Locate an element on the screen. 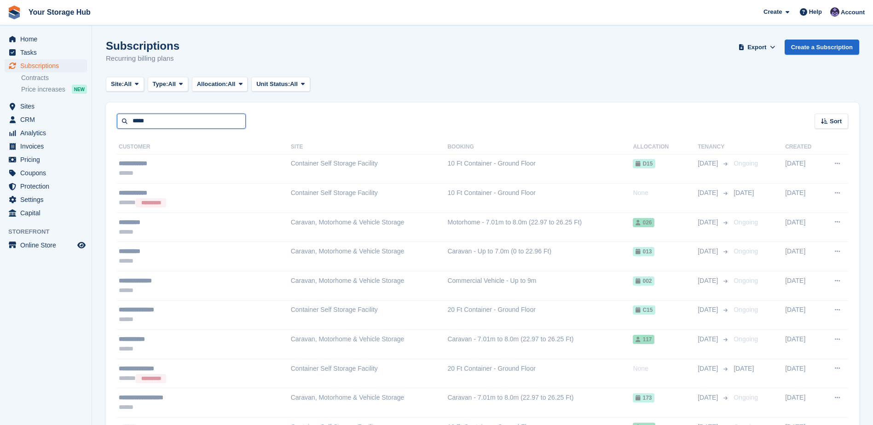 The image size is (873, 425). span: Help is located at coordinates (815, 12).